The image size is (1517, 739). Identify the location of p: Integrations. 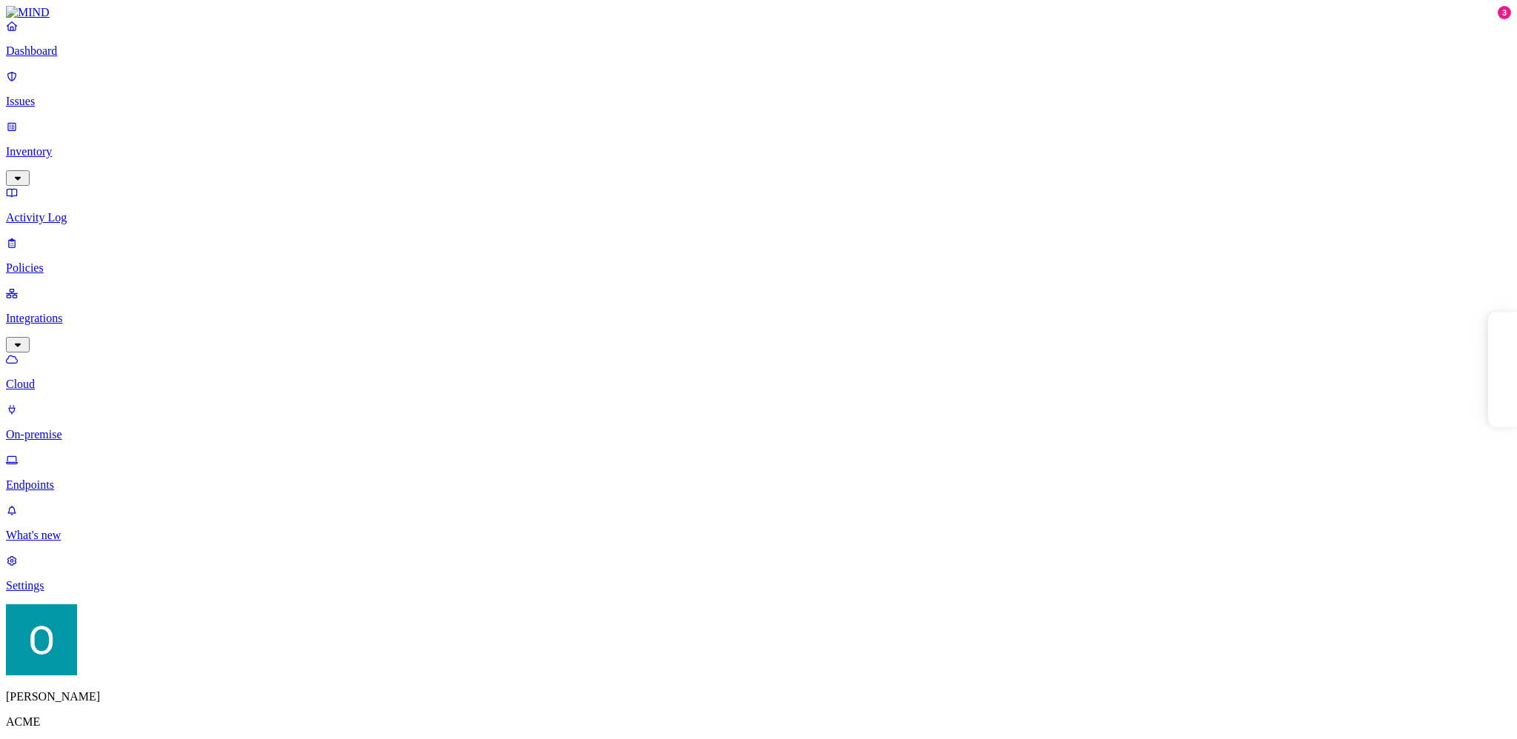
(758, 318).